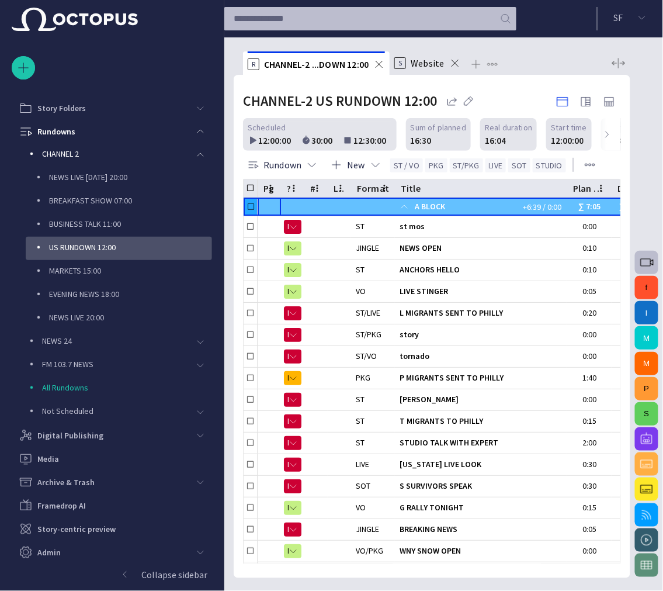  I want to click on p: Admin, so click(49, 552).